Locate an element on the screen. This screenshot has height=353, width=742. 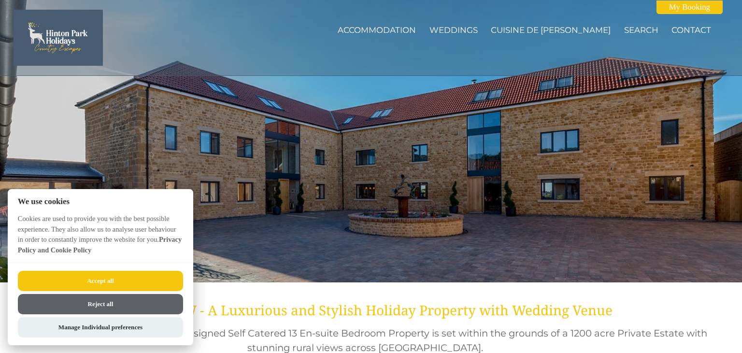
h1: CROFTVIEW - A Luxurious and Stylish Holiday Property with Wedding Venue is located at coordinates (365, 310).